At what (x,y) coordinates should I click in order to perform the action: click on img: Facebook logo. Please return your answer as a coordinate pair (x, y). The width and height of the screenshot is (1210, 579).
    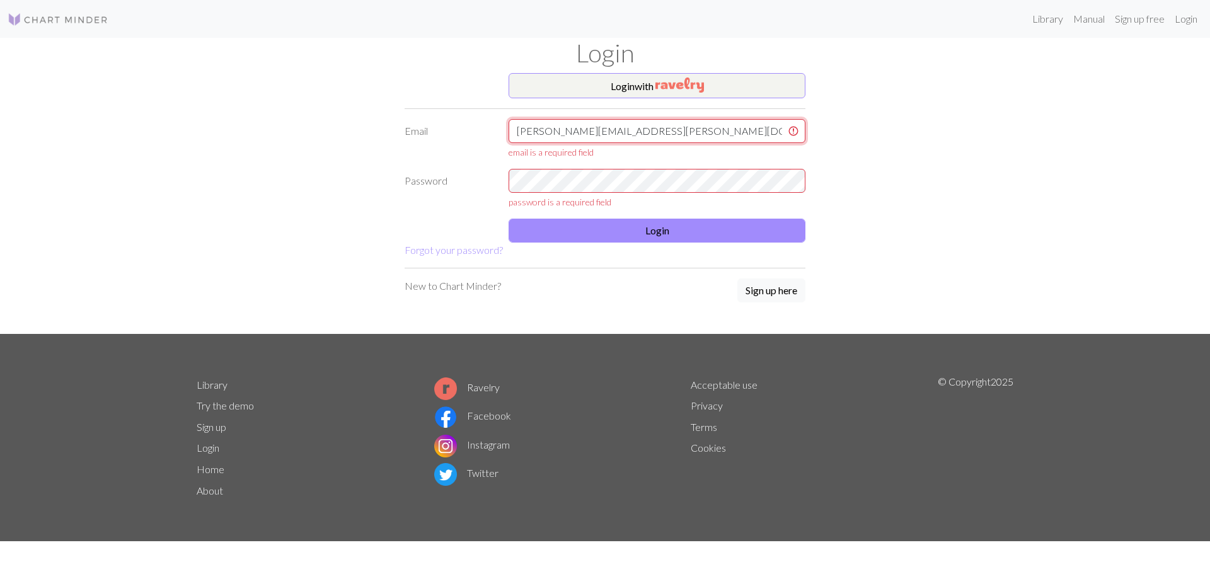
    Looking at the image, I should click on (446, 417).